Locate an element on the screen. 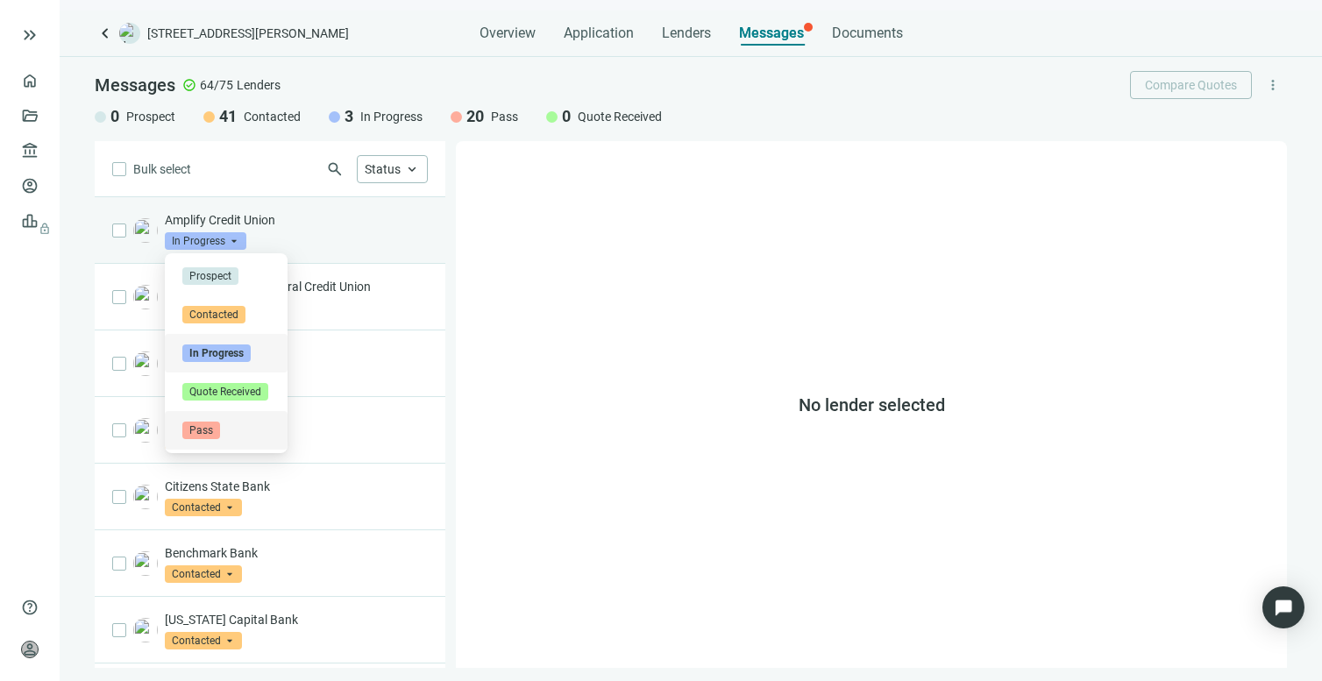 The width and height of the screenshot is (1322, 681). div: Open Intercom Messenger is located at coordinates (1283, 607).